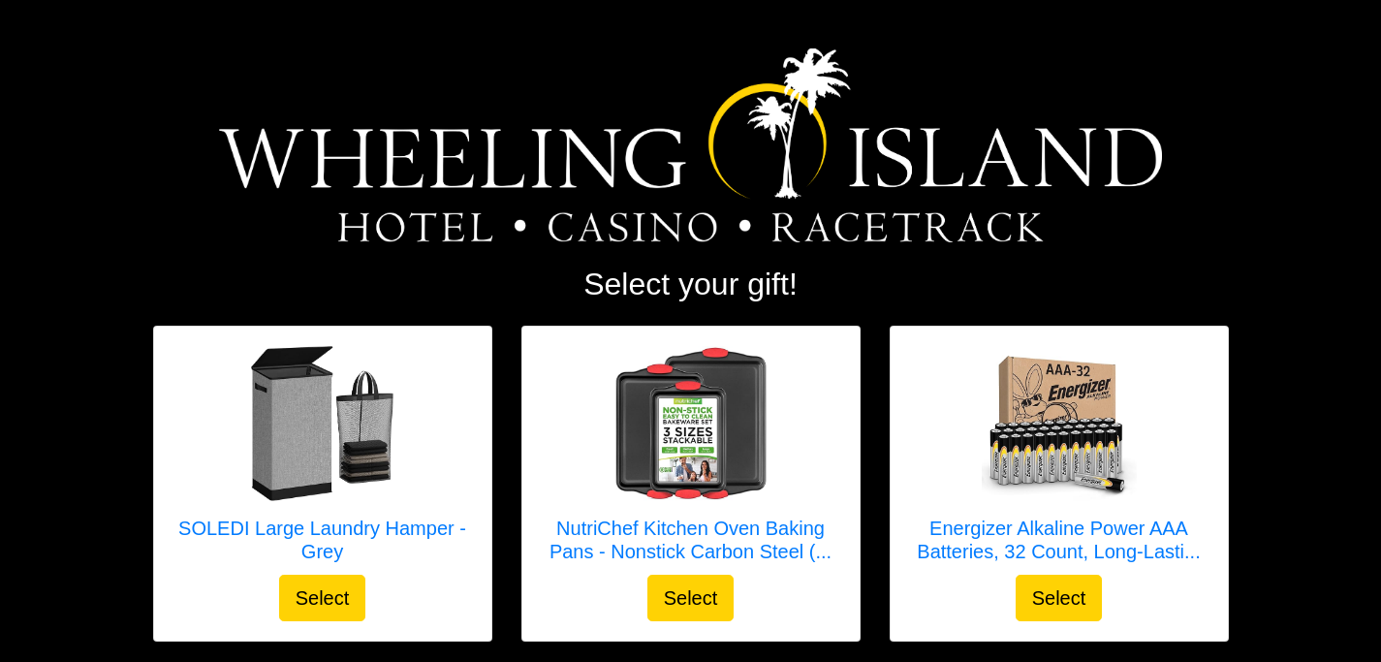 This screenshot has height=662, width=1381. I want to click on h5: NutriChef Kitchen Oven Baking Pans - Nonstick Carbon Steel (..., so click(691, 540).